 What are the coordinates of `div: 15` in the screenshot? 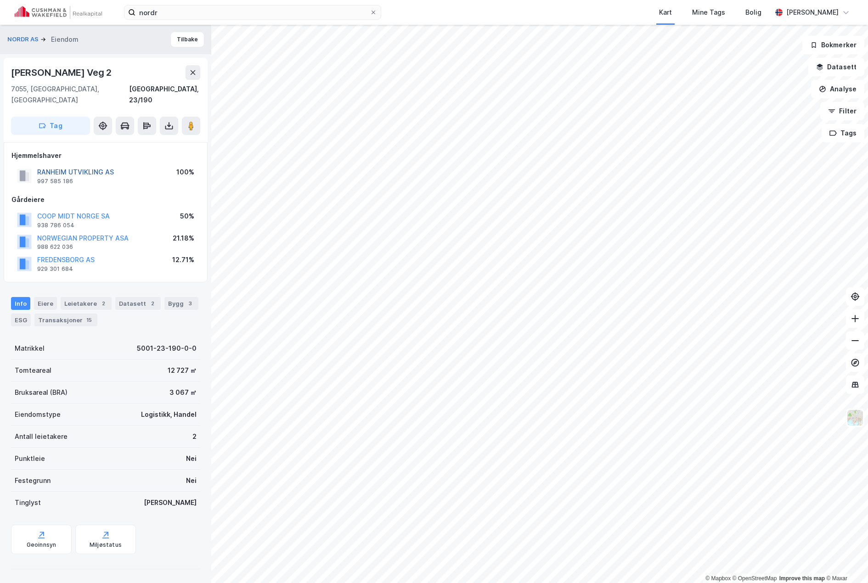 It's located at (89, 320).